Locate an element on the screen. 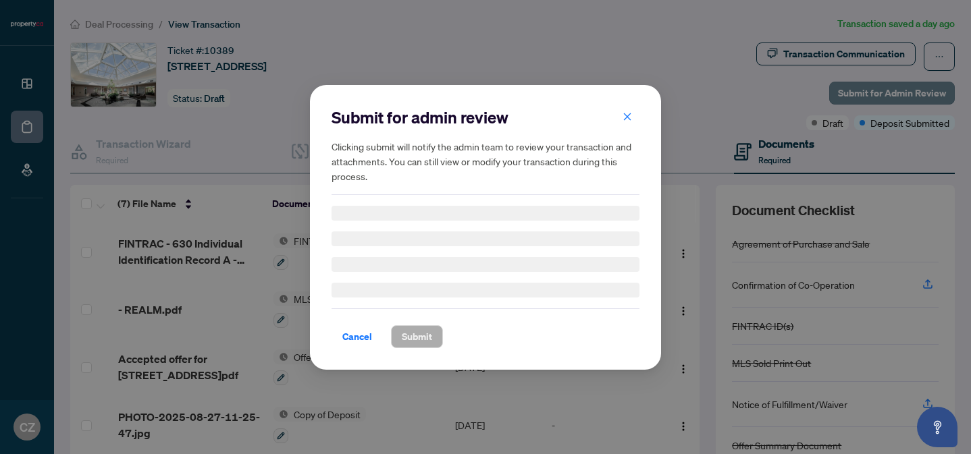 Image resolution: width=971 pixels, height=454 pixels. button: Open asap is located at coordinates (937, 427).